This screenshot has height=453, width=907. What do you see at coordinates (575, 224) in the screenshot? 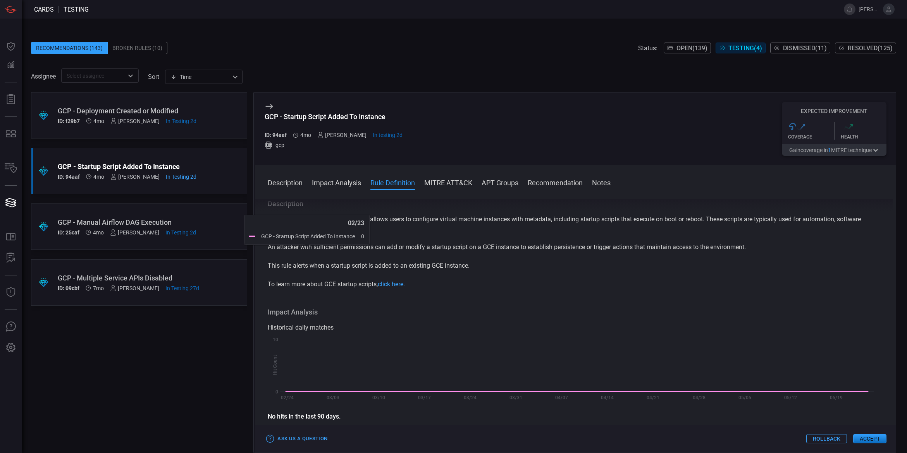
I see `p: Google Cloud Compute Engine (GCE) allows users to configure virtual machine instances with metada...` at bounding box center [575, 224].